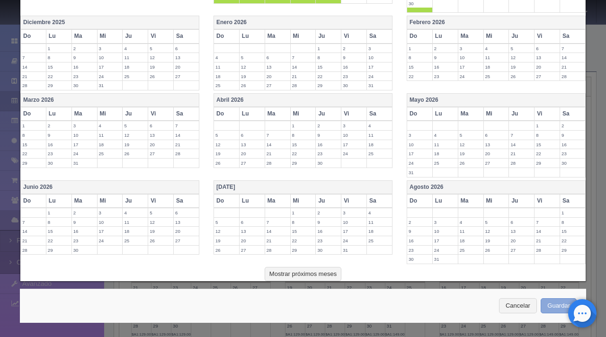  Describe the element at coordinates (354, 76) in the screenshot. I see `label: 23` at that location.